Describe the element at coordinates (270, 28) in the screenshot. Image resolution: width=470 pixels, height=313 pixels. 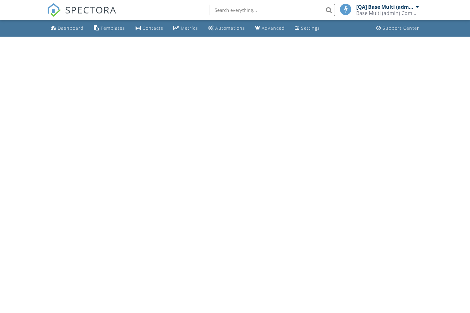
I see `a: Advanced` at that location.